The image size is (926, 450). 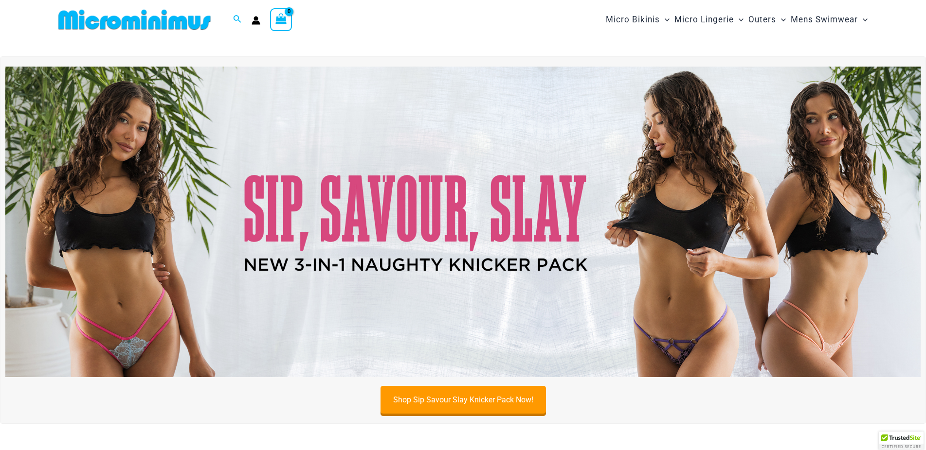 I want to click on a: OutersMenu ToggleMenu Toggle, so click(x=767, y=19).